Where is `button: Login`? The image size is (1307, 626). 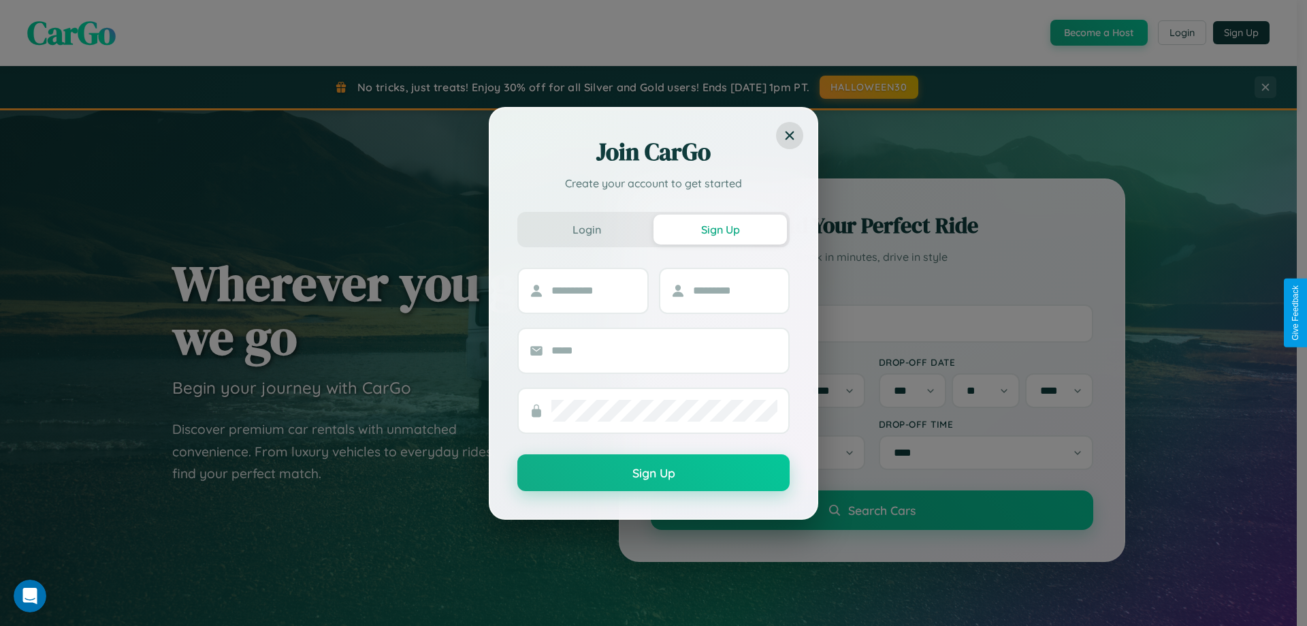
button: Login is located at coordinates (587, 229).